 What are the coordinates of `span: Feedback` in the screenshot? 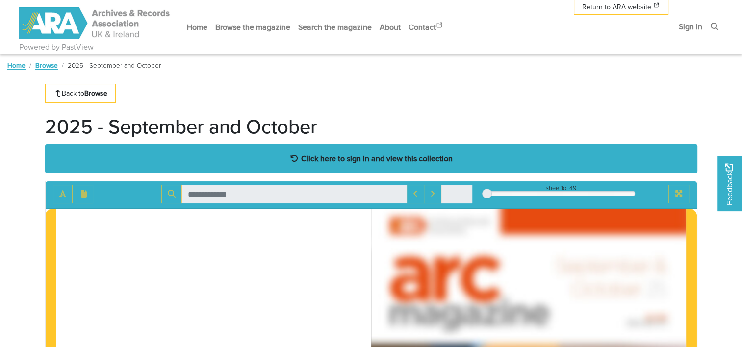 It's located at (729, 184).